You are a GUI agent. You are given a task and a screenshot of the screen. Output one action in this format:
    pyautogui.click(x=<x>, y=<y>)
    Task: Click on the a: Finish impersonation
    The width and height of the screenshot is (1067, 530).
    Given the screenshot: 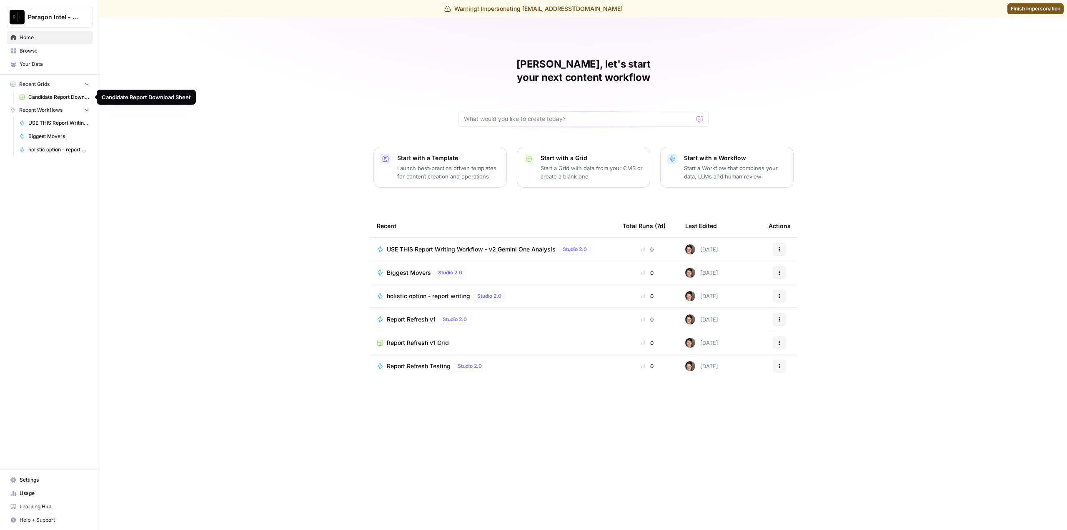 What is the action you would take?
    pyautogui.click(x=1035, y=9)
    